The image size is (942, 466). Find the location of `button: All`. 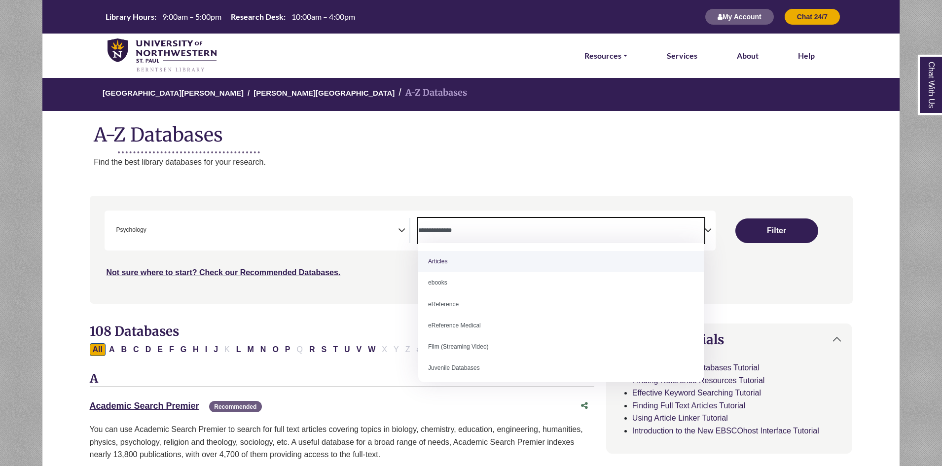

button: All is located at coordinates (98, 350).